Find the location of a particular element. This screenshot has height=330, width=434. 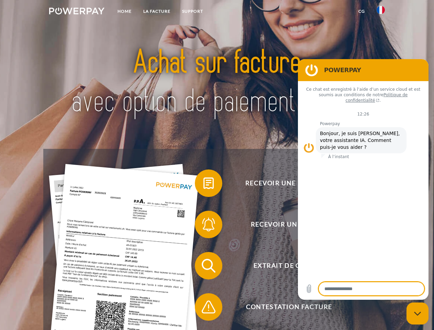

a: Recevoir un rappel? is located at coordinates (284, 224).